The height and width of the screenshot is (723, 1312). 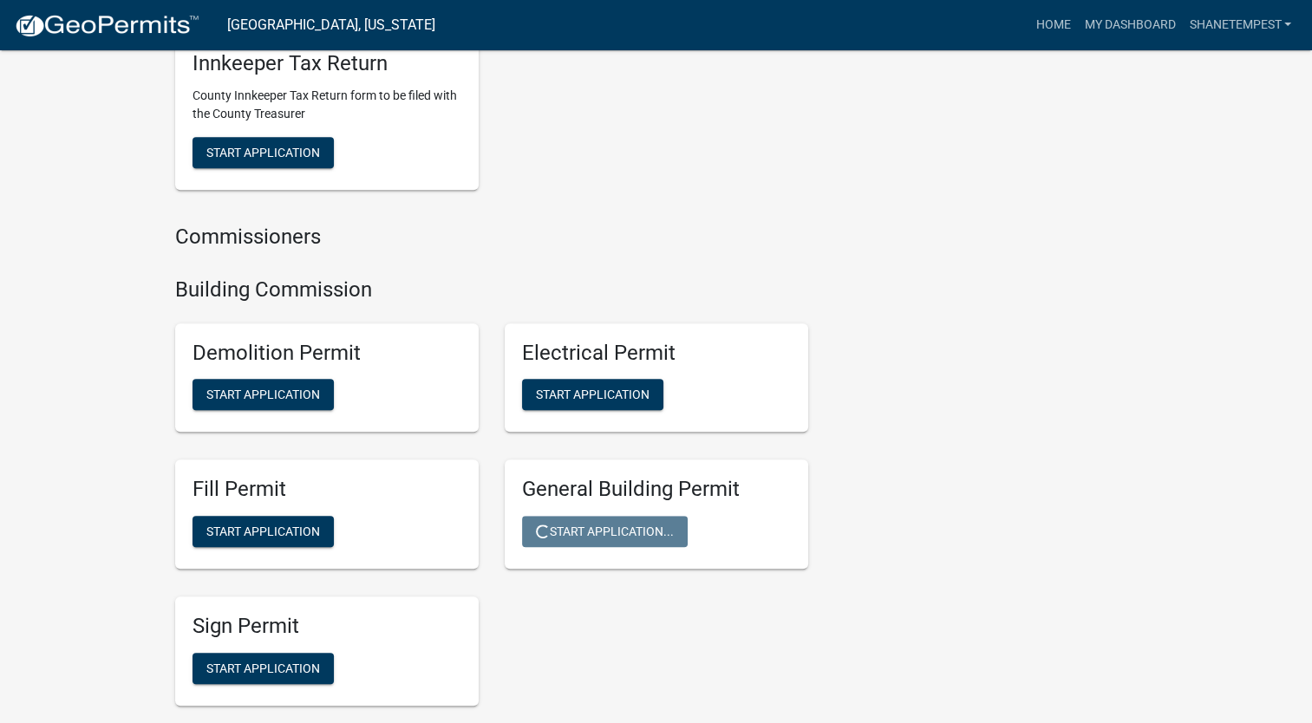 What do you see at coordinates (327, 63) in the screenshot?
I see `h5: Innkeeper Tax Return` at bounding box center [327, 63].